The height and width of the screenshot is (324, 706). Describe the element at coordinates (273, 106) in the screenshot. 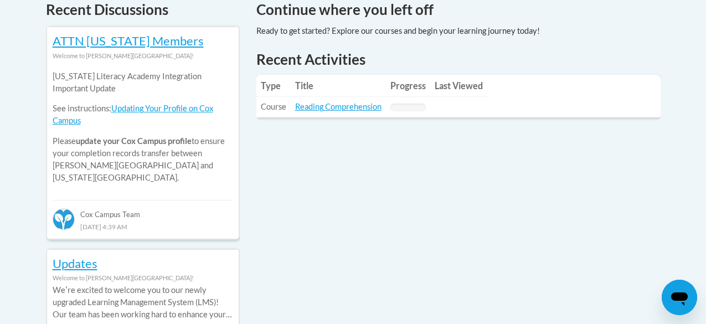

I see `span: Course` at that location.